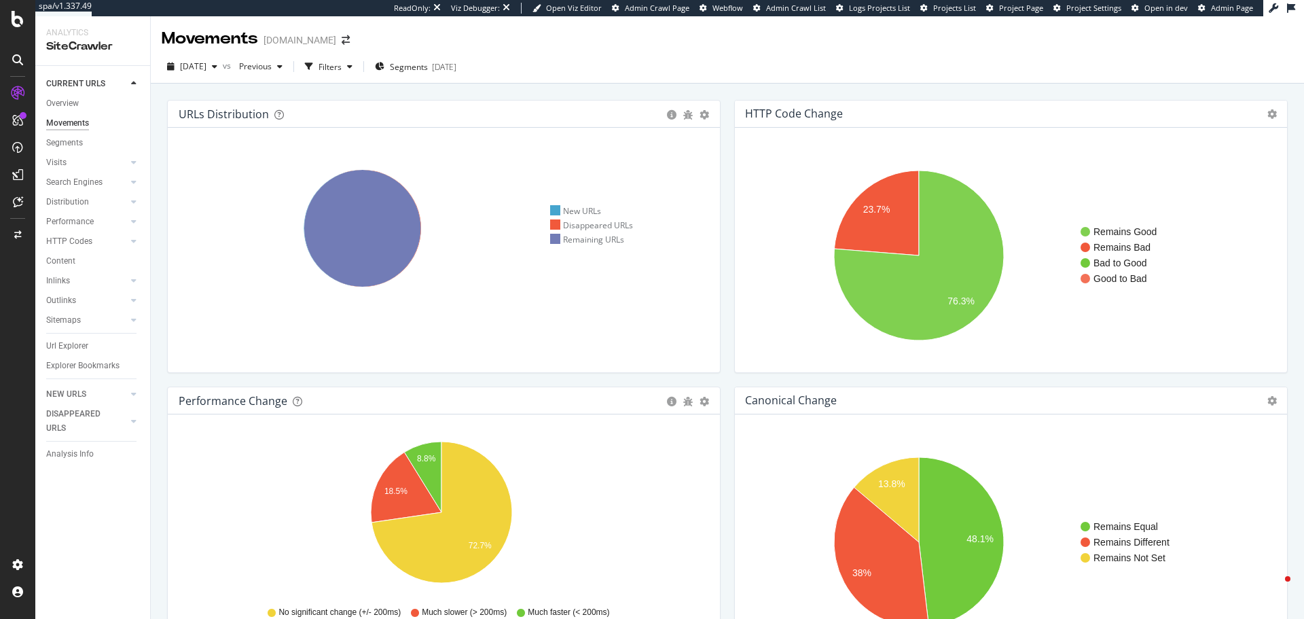 Image resolution: width=1304 pixels, height=619 pixels. What do you see at coordinates (409, 67) in the screenshot?
I see `span: Segments` at bounding box center [409, 67].